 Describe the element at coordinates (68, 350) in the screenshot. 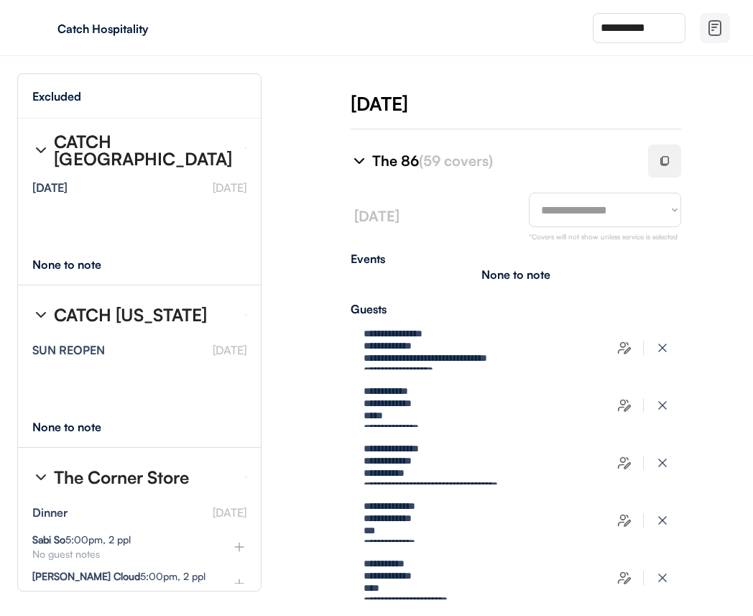

I see `div: SUN REOPEN` at that location.